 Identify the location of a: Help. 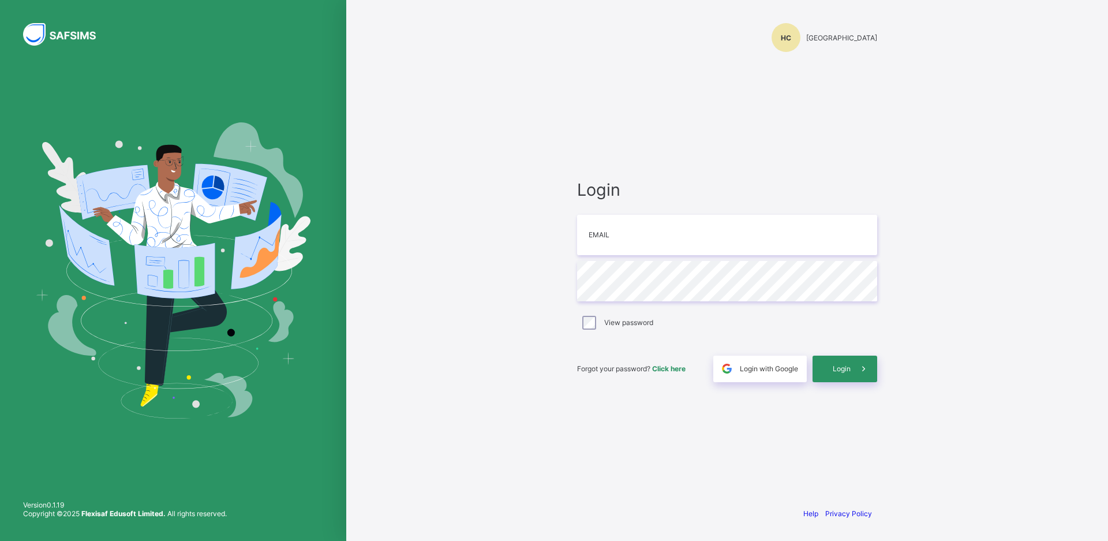
(811, 513).